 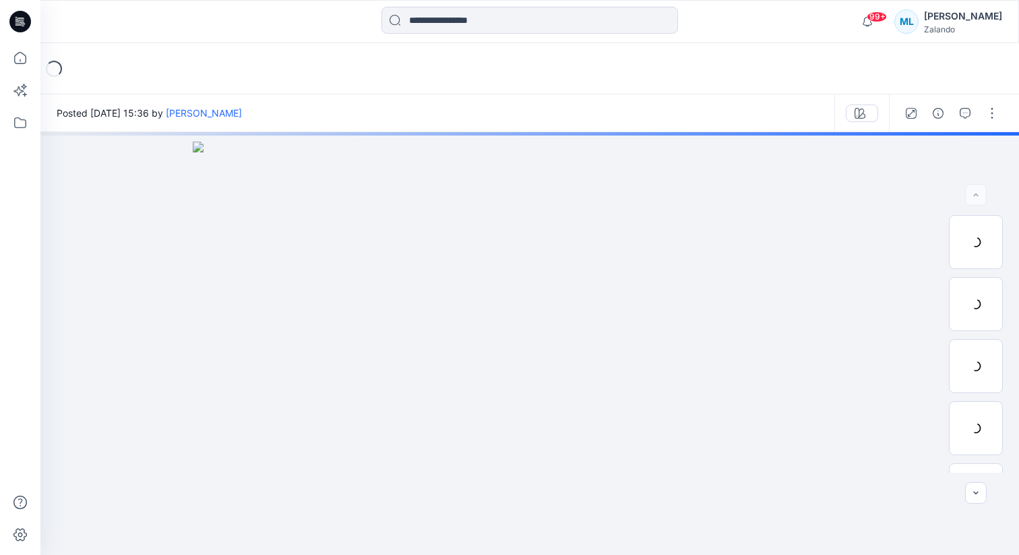 What do you see at coordinates (963, 29) in the screenshot?
I see `div: Zalando` at bounding box center [963, 29].